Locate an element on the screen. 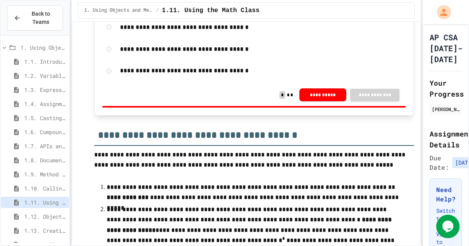 The height and width of the screenshot is (246, 469). span: 1.9. Method Signatures is located at coordinates (45, 174).